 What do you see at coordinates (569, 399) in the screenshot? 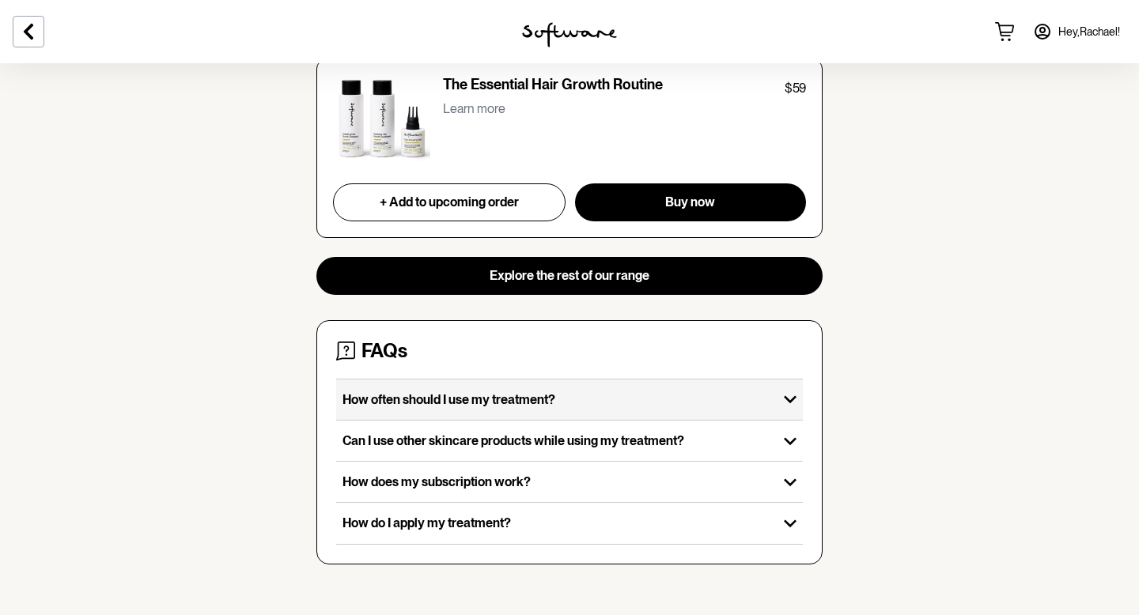
I see `button: How often should I use my treatment?` at bounding box center [569, 399].